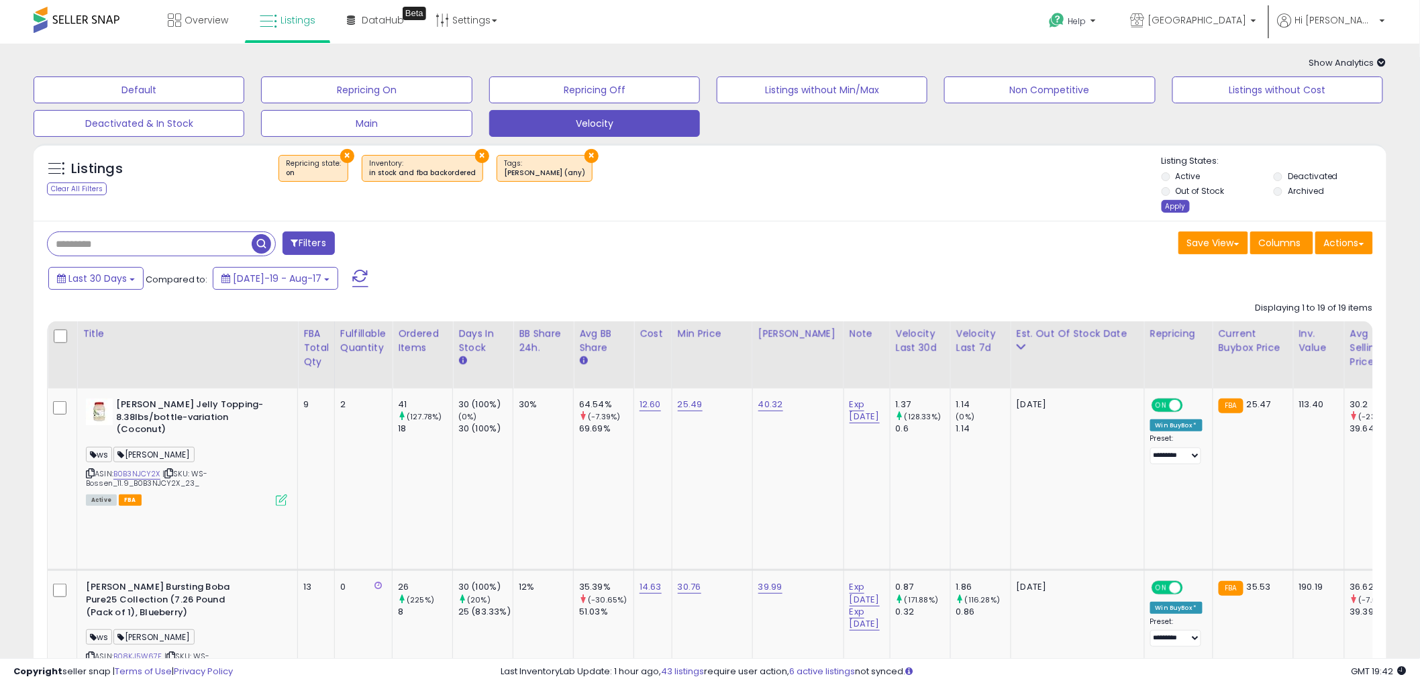  I want to click on div: Tooltip anchor, so click(414, 13).